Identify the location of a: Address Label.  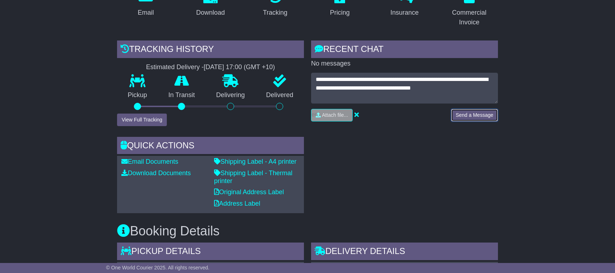
(237, 203).